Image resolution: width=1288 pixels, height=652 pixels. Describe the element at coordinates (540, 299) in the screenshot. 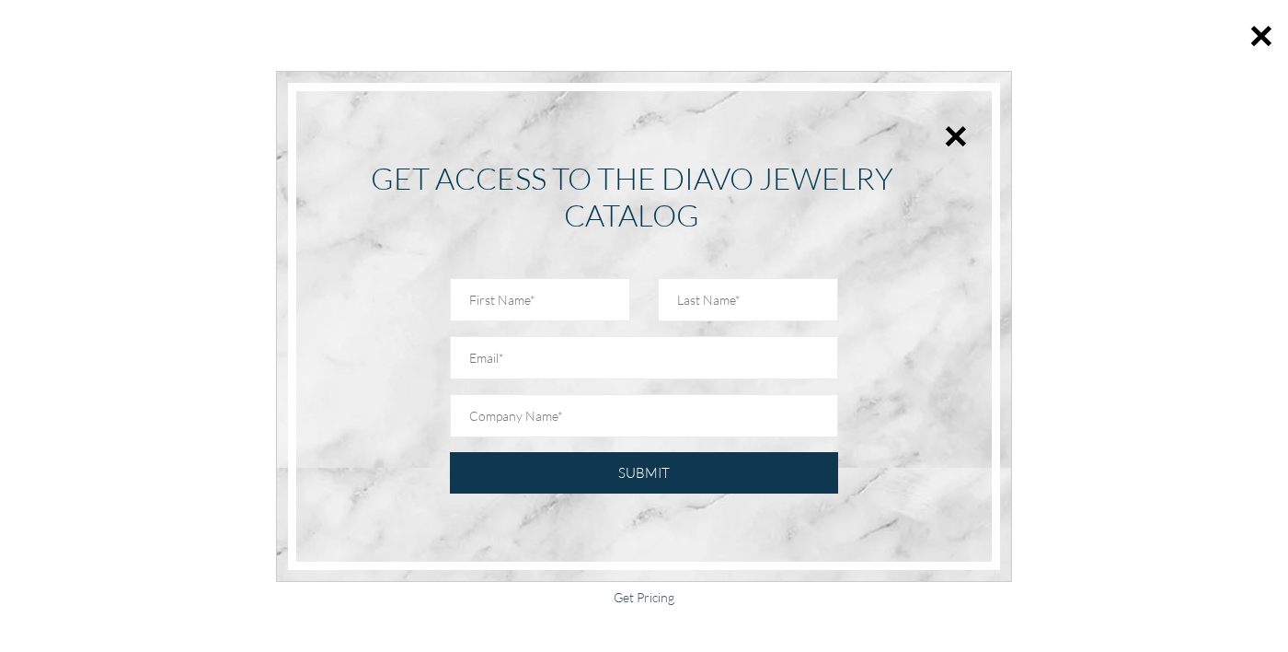

I see `input: First Name*` at that location.